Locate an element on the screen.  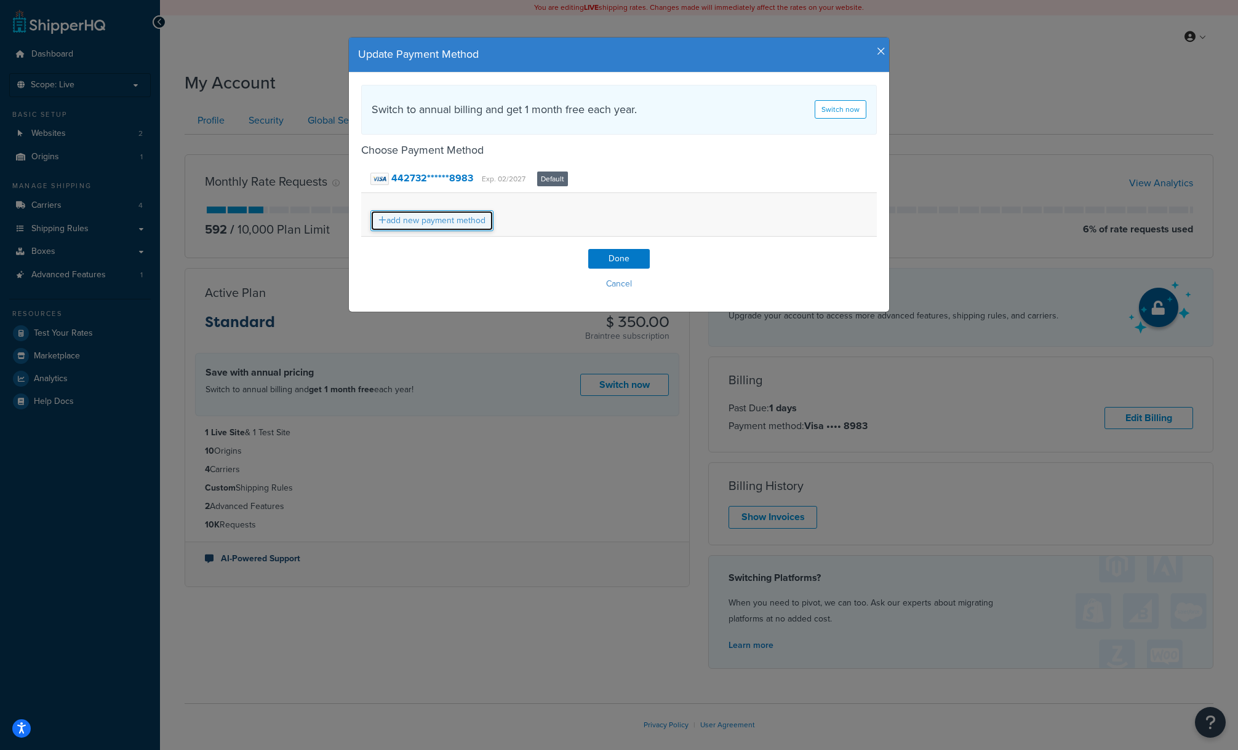
img: visa.png is located at coordinates (380, 179).